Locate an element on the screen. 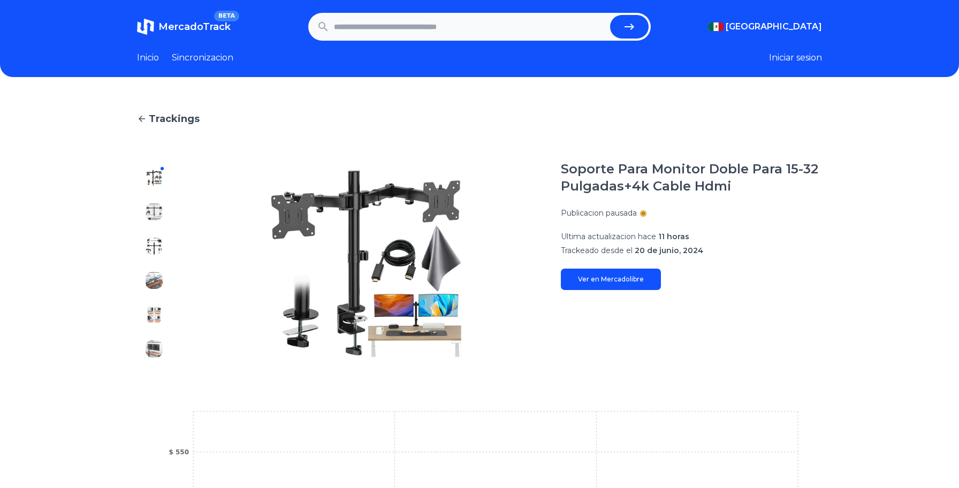  span: Ultima actualizacion hace is located at coordinates (609, 237).